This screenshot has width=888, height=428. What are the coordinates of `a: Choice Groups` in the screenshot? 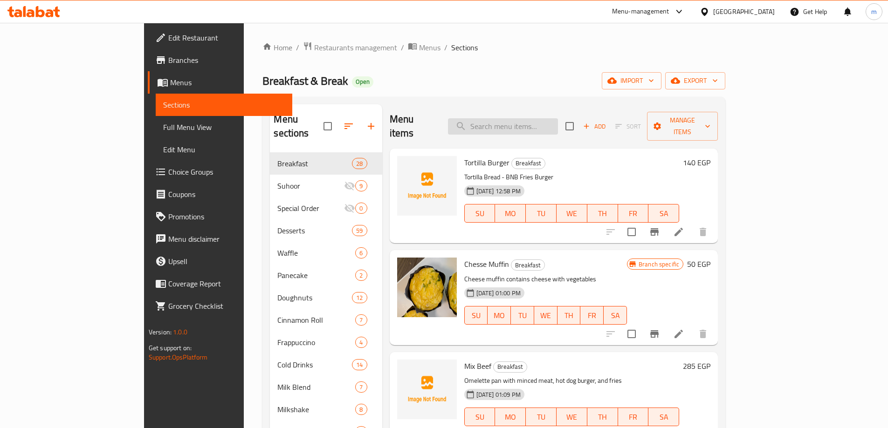 It's located at (220, 172).